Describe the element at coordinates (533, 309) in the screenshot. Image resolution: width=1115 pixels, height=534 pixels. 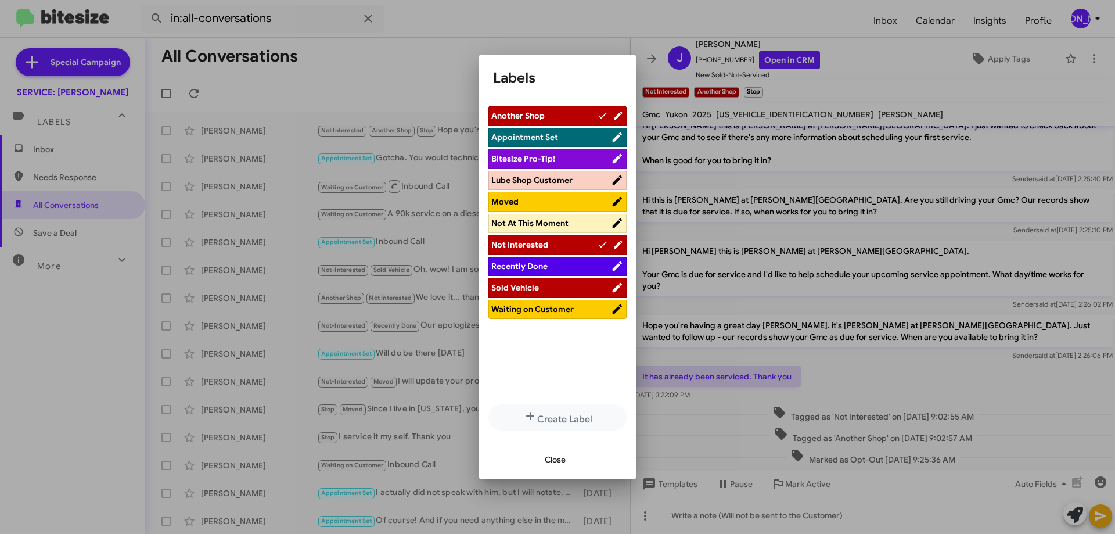
I see `span: Waiting on Customer` at that location.